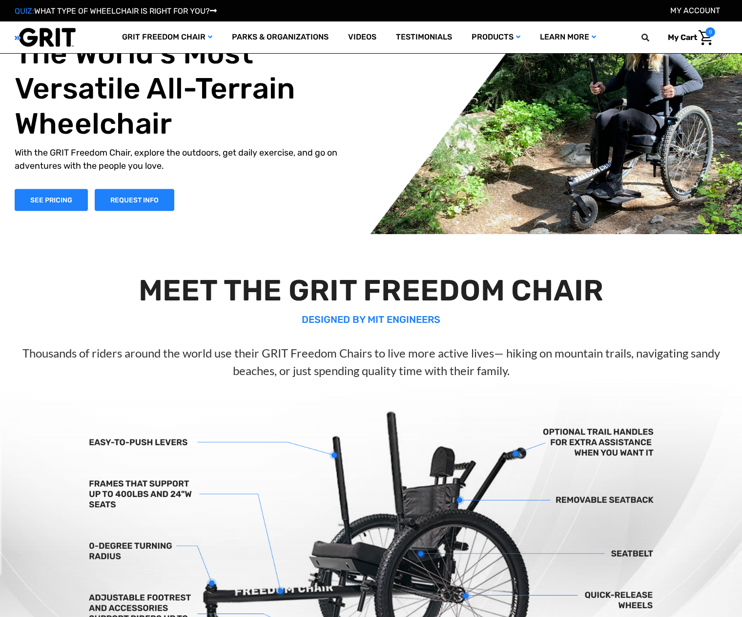 This screenshot has width=742, height=617. I want to click on h2: MEET THE GRIT FREEDOM CHAIR, so click(371, 291).